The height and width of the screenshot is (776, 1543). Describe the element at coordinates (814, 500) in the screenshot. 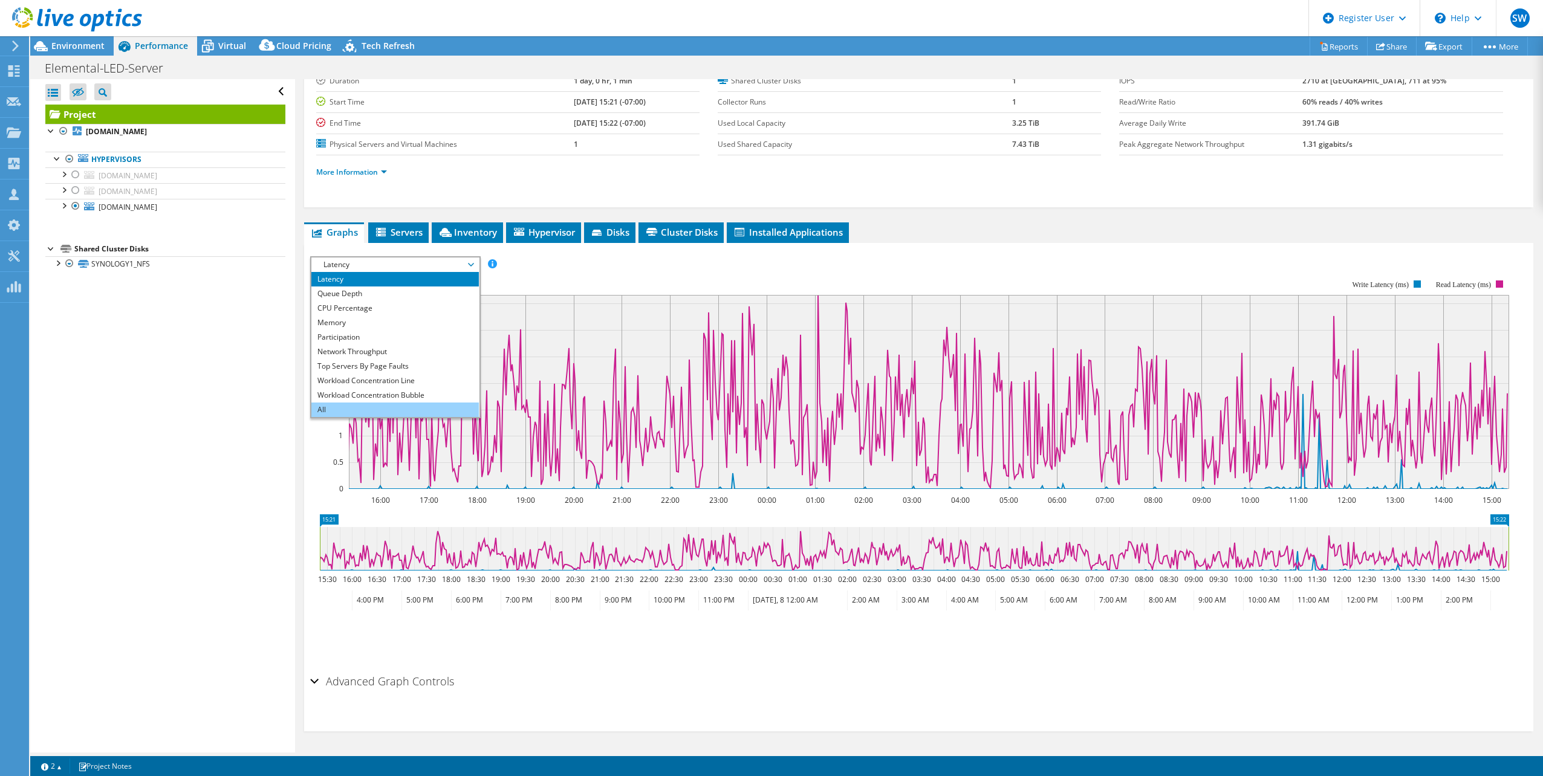

I see `text: 01:00` at that location.